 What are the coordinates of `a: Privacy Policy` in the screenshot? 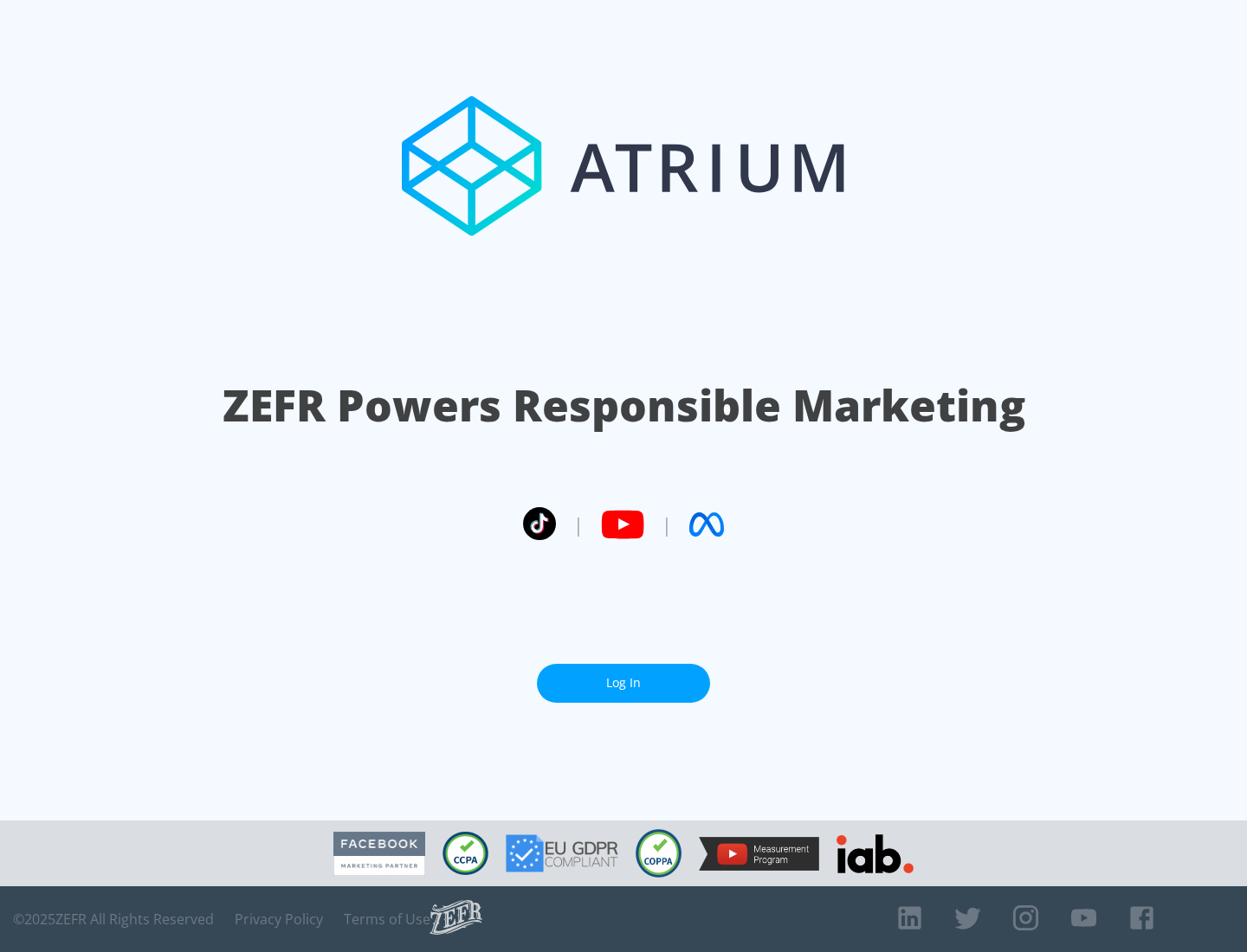 It's located at (279, 919).